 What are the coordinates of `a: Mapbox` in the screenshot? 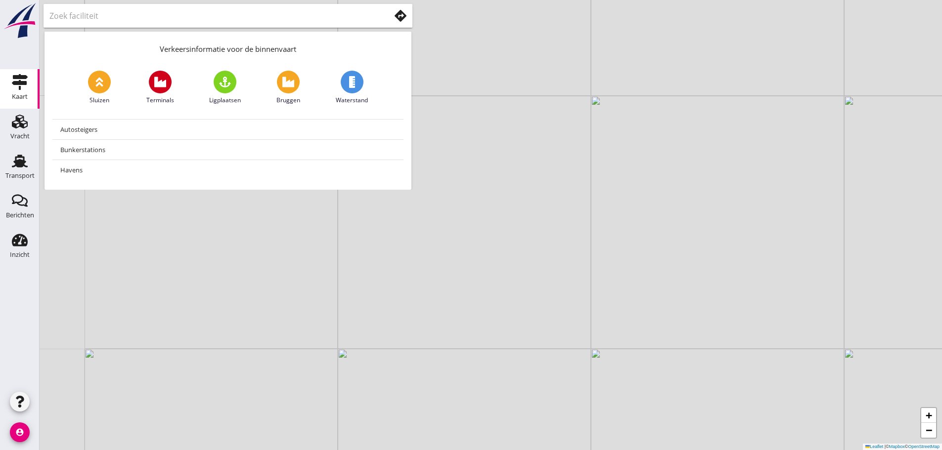 It's located at (897, 447).